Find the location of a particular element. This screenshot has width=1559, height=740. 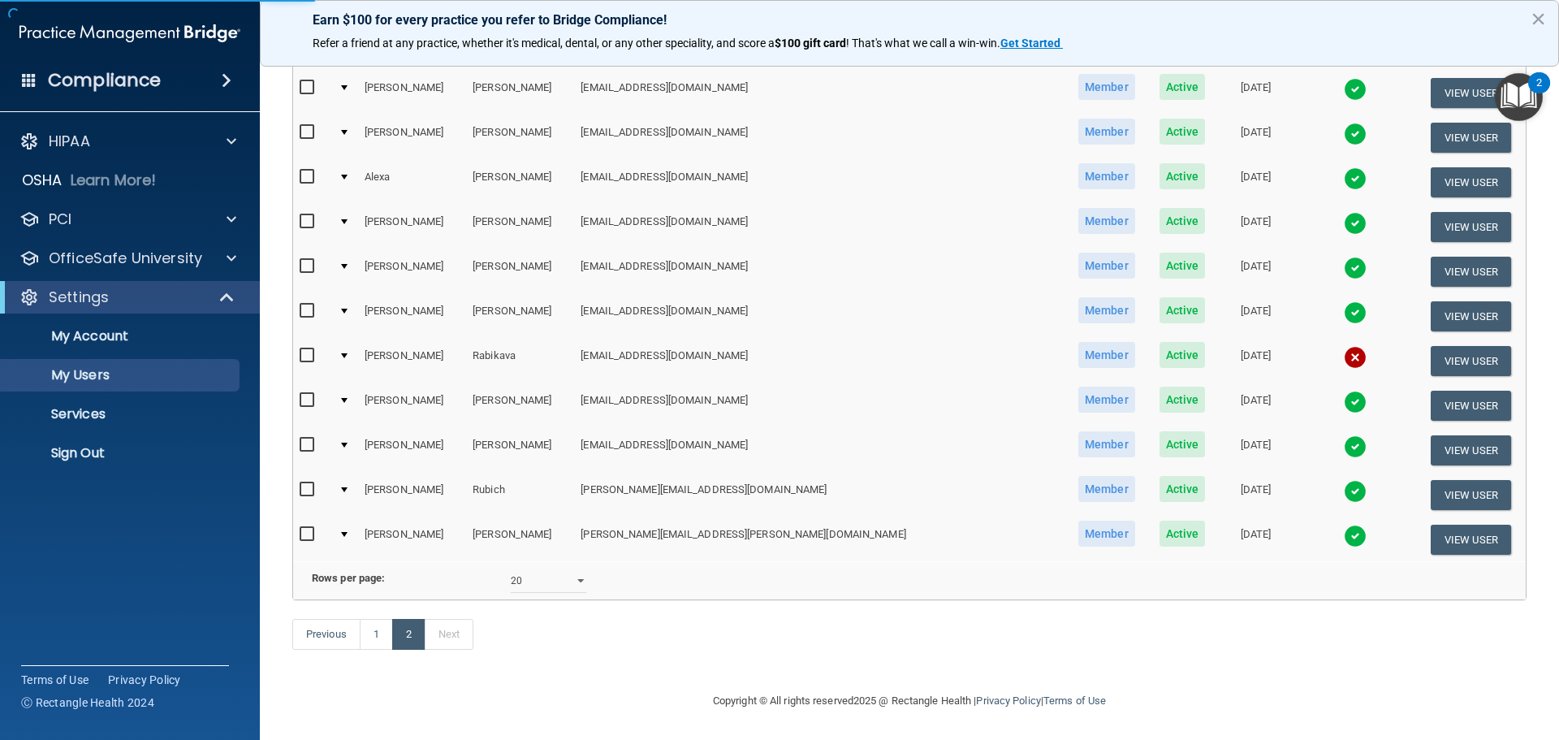

p: Settings is located at coordinates (79, 297).